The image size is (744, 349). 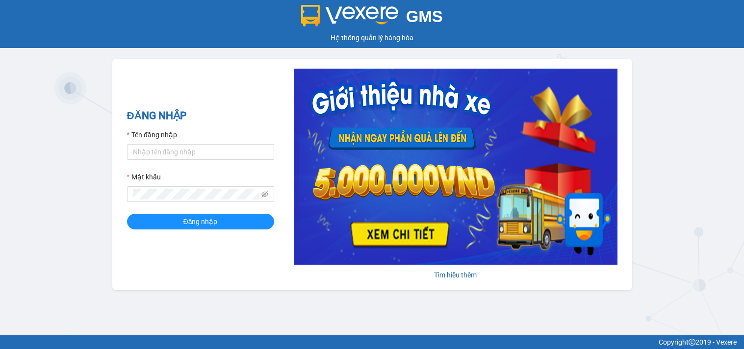 I want to click on span: eye-invisible, so click(x=265, y=194).